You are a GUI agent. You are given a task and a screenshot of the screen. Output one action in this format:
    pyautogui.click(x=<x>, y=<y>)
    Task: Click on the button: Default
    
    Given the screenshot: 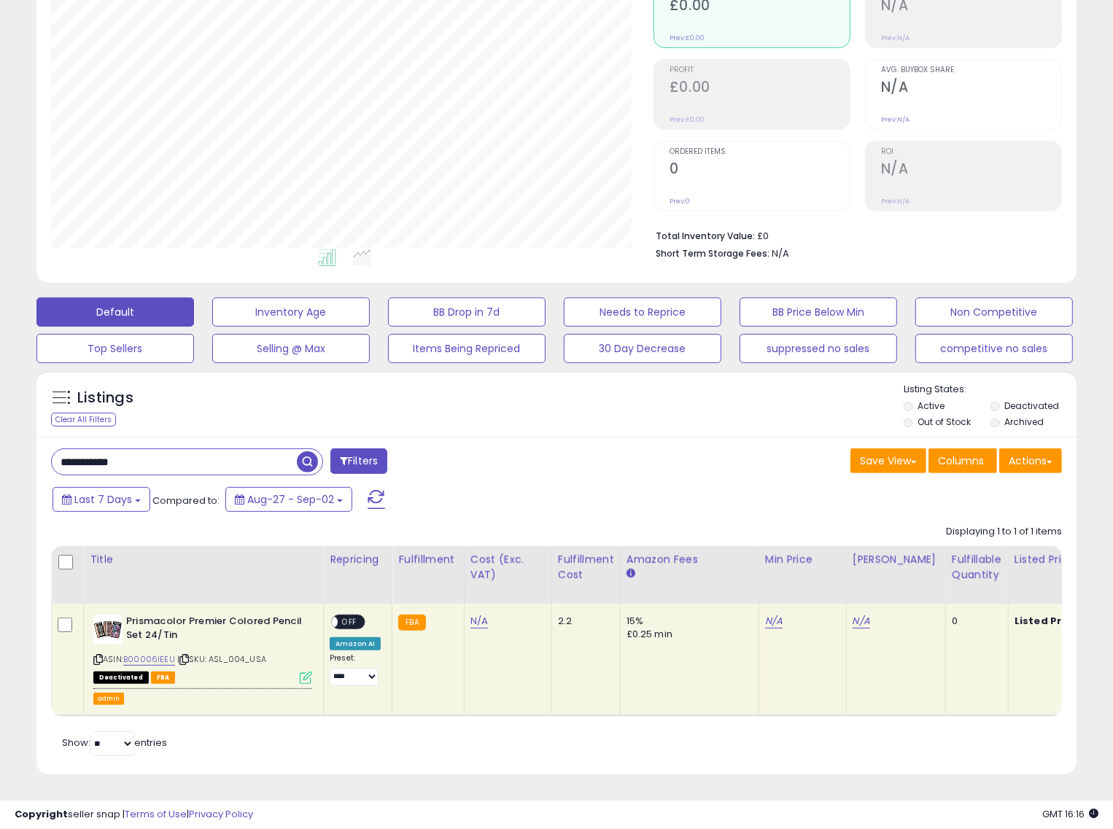 What is the action you would take?
    pyautogui.click(x=115, y=312)
    